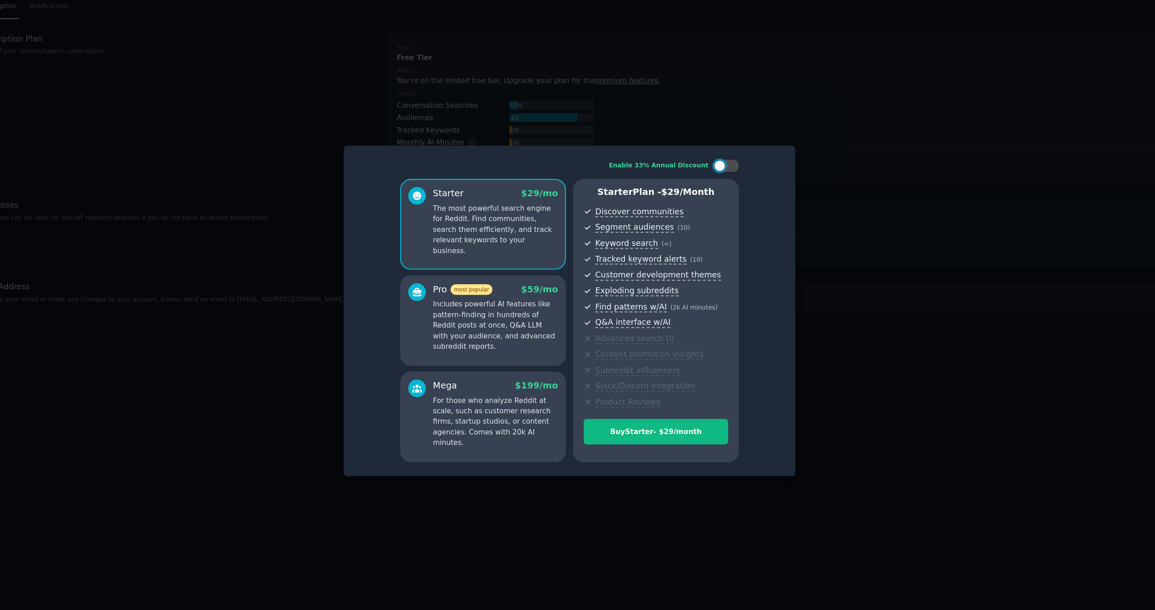  Describe the element at coordinates (689, 302) in the screenshot. I see `span: ( 2k AI minutes )` at that location.